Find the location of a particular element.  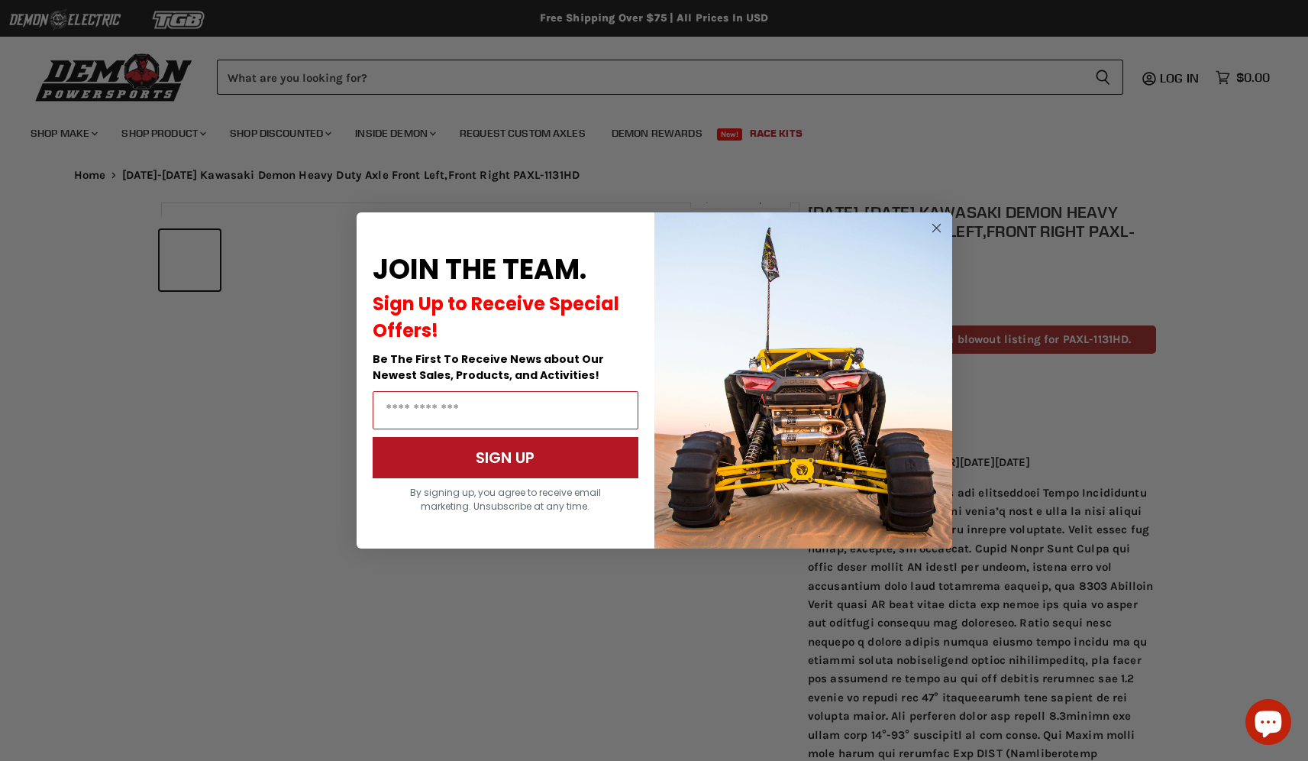

span: By signing up, you agree to receive email marketing. Unsubscribe at any time. is located at coordinates (505, 499).